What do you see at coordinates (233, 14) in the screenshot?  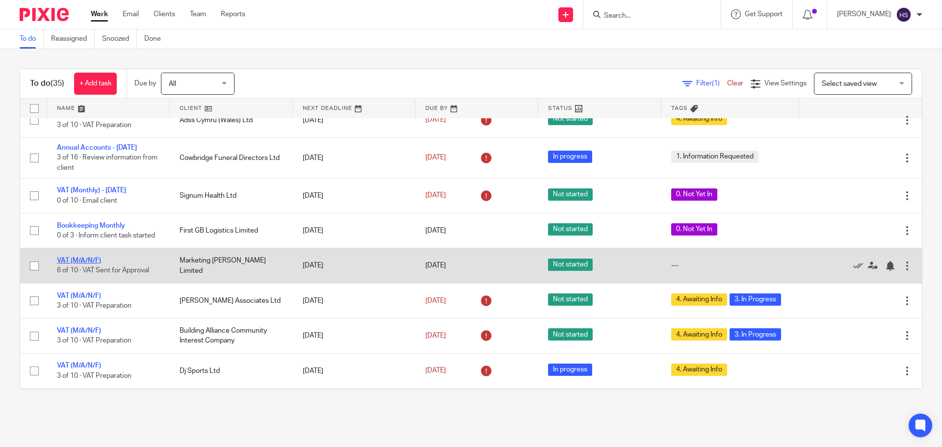 I see `a: Reports` at bounding box center [233, 14].